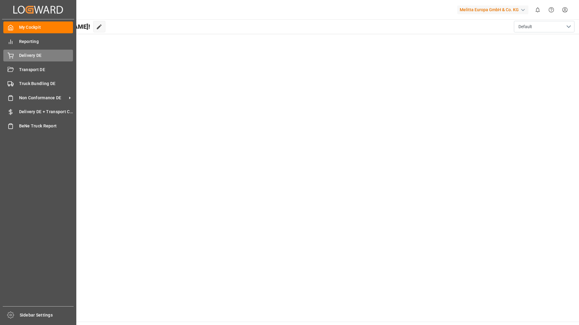  What do you see at coordinates (38, 27) in the screenshot?
I see `a: My Cockpit` at bounding box center [38, 27].